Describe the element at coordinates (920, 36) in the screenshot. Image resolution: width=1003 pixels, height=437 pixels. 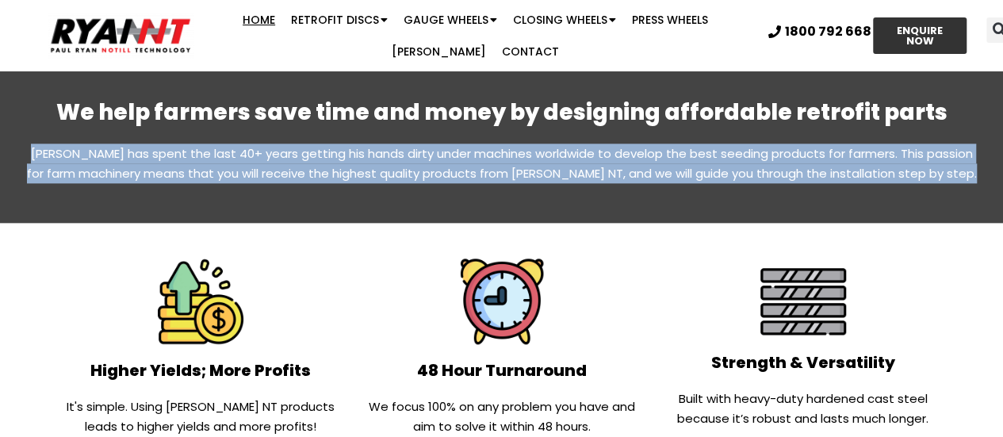
I see `span: ENQUIRE NOW` at that location.